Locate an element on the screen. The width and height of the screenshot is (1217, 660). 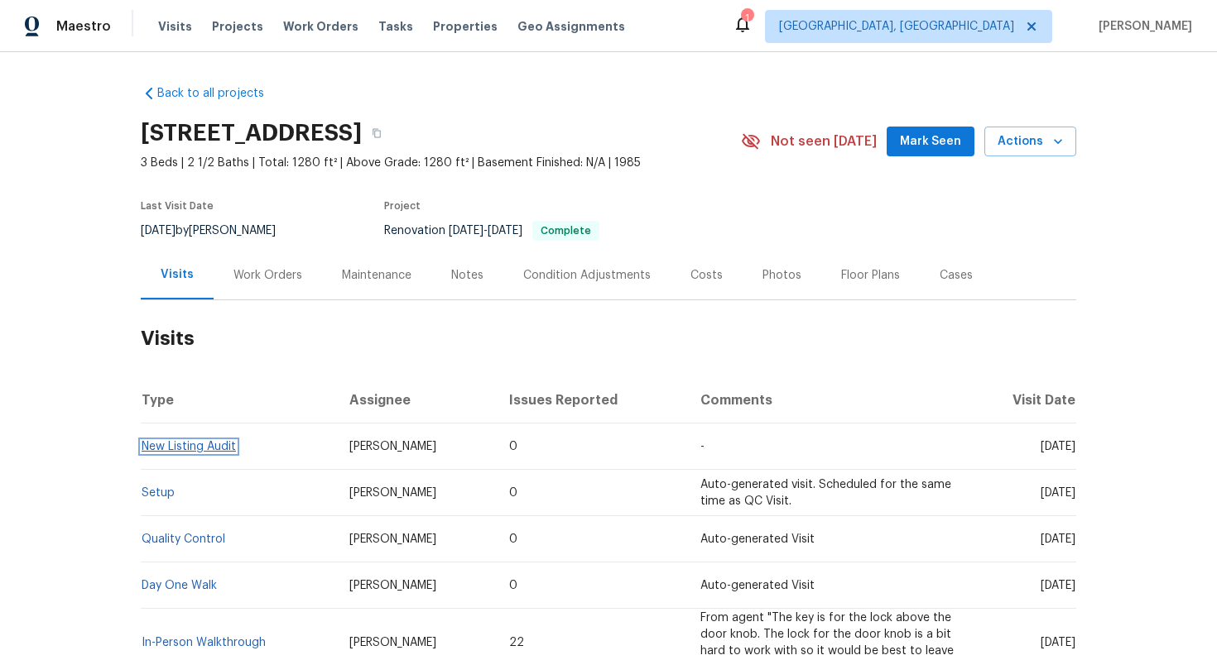
div: Photos is located at coordinates (781, 276).